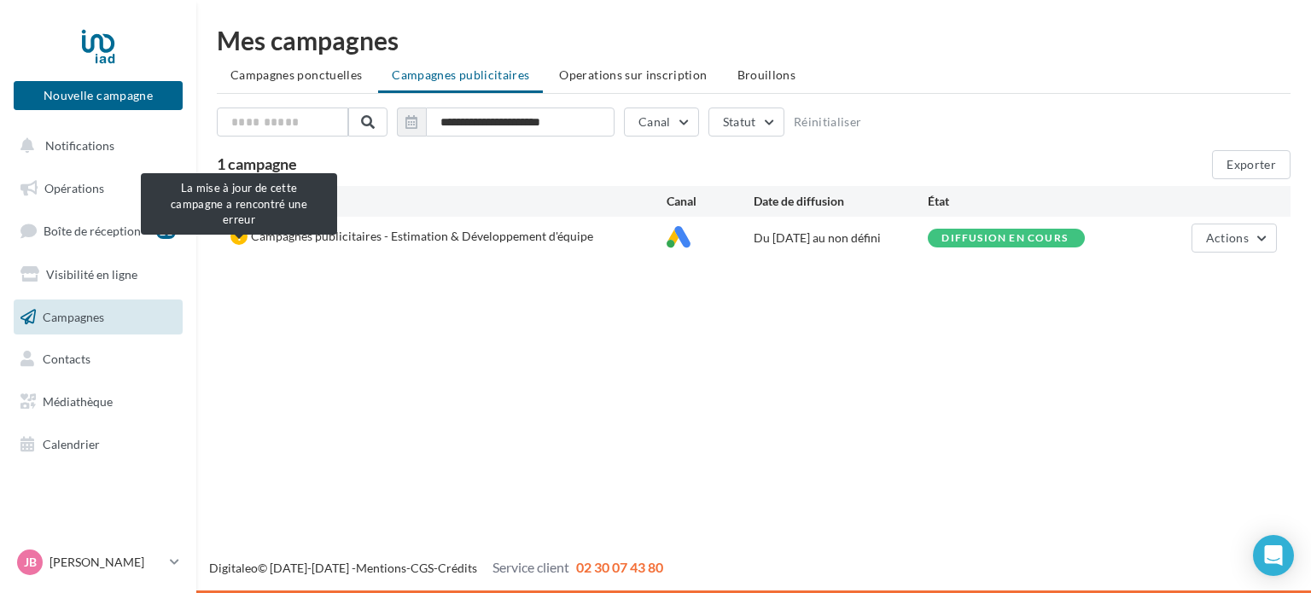 This screenshot has height=593, width=1311. Describe the element at coordinates (296, 74) in the screenshot. I see `span: Campagnes ponctuelles` at that location.